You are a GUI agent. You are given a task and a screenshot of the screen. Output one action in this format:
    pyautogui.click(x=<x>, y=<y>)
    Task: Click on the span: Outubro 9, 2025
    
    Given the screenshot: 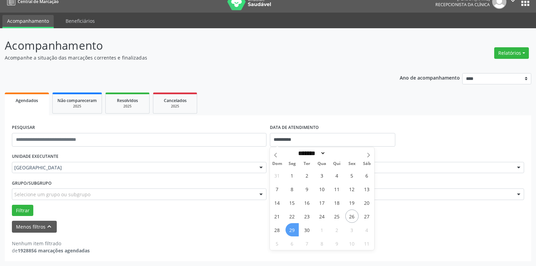 What is the action you would take?
    pyautogui.click(x=337, y=243)
    